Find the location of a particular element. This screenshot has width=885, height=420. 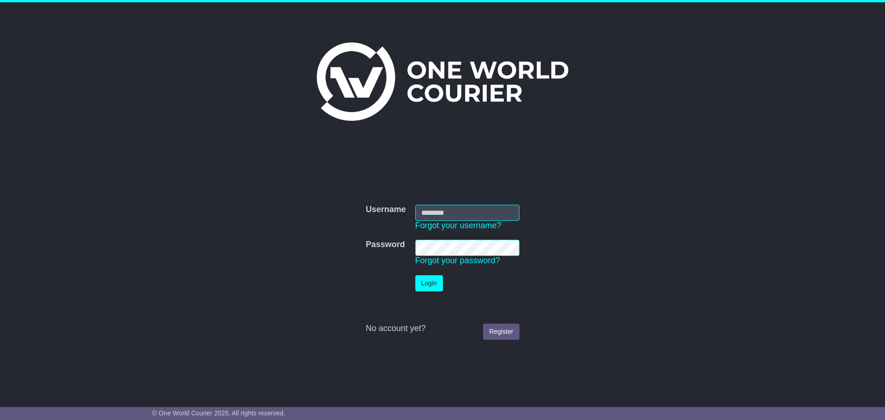

div: No account yet? is located at coordinates (442, 329).